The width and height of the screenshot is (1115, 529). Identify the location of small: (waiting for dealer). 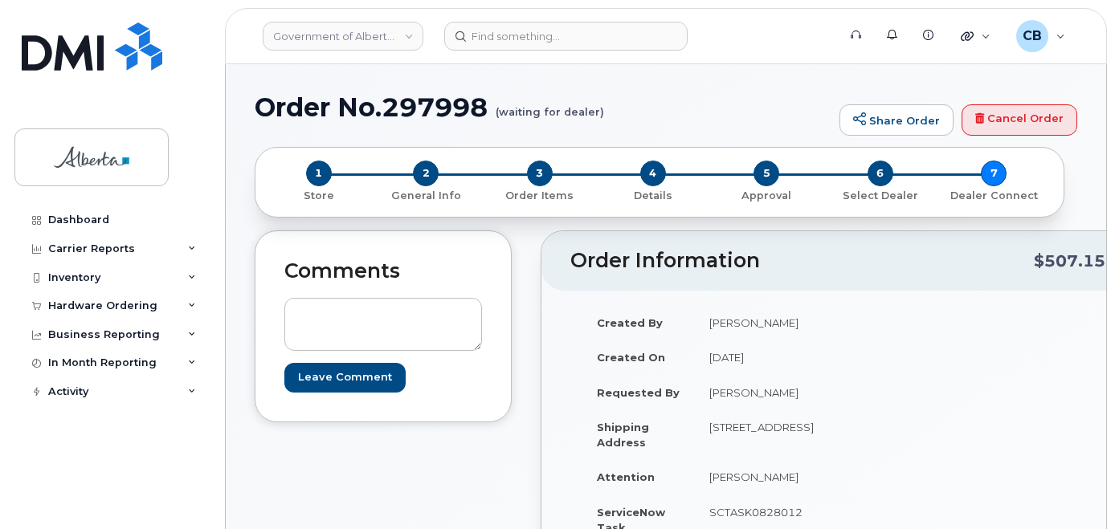
(549, 105).